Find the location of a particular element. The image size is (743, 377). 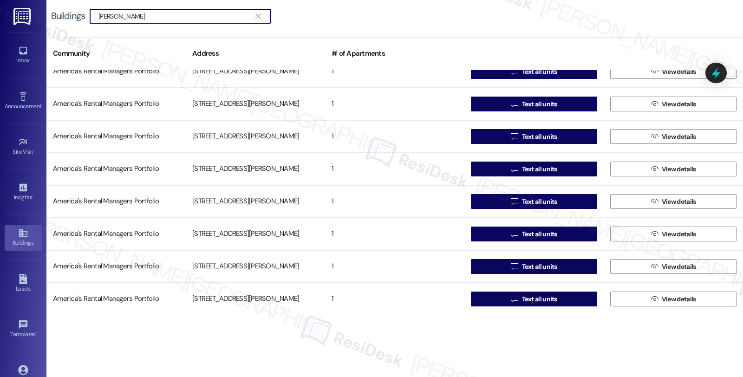

a: Templates • is located at coordinates (23, 329).